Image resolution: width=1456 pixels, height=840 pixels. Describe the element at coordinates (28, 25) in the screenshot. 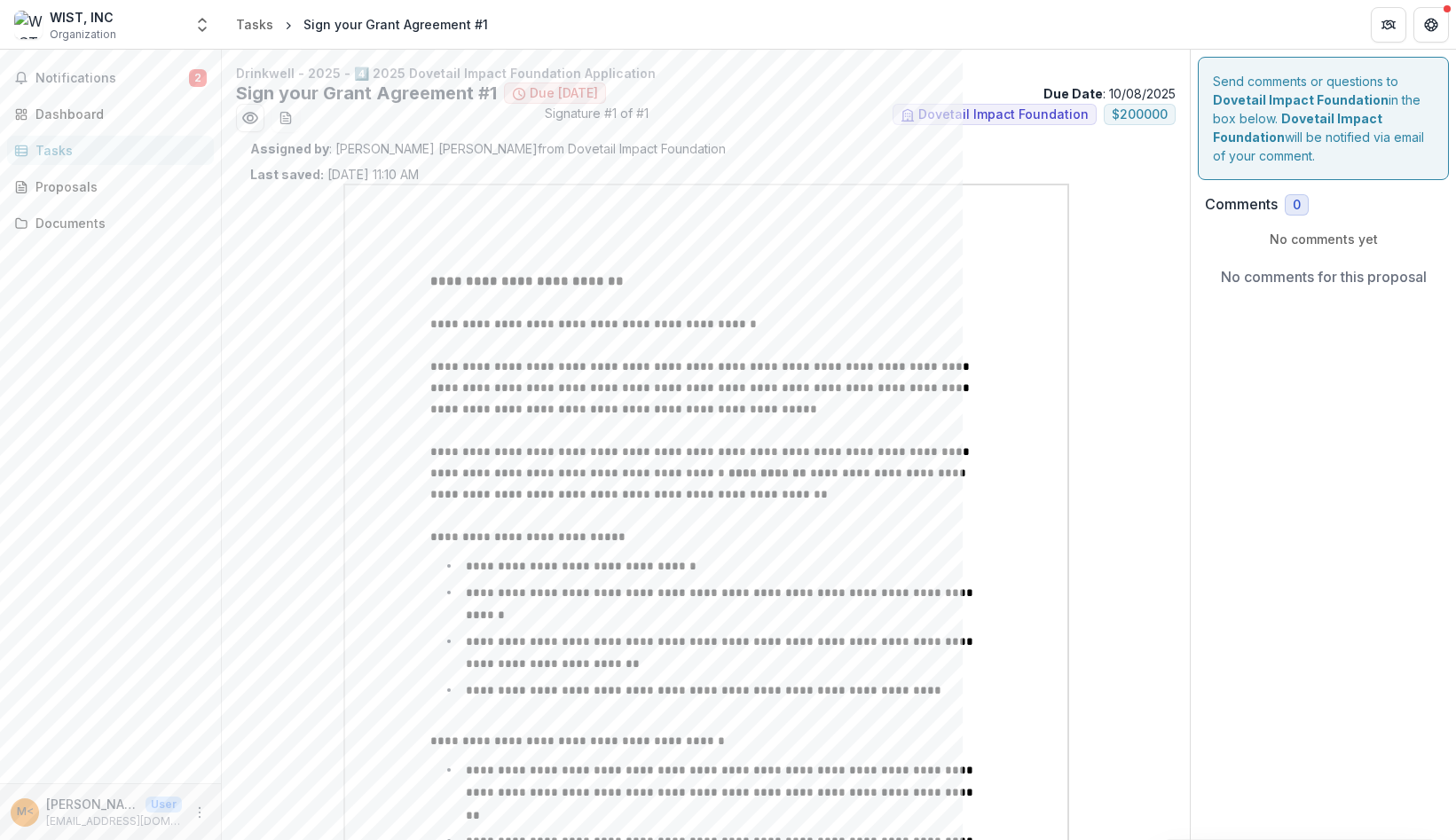

I see `img: WIST, INC` at that location.